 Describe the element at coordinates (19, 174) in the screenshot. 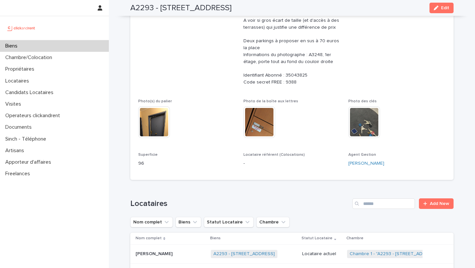

I see `p: Freelances` at that location.